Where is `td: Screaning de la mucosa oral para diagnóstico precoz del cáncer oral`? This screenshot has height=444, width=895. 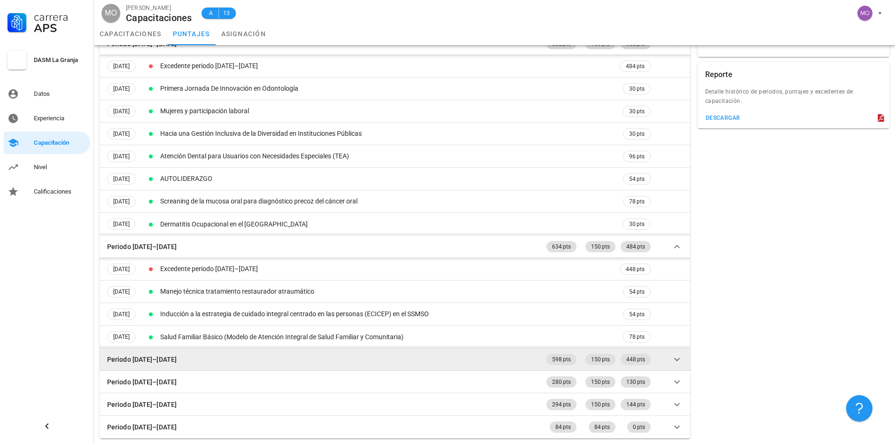 td: Screaning de la mucosa oral para diagnóstico precoz del cáncer oral is located at coordinates (388, 202).